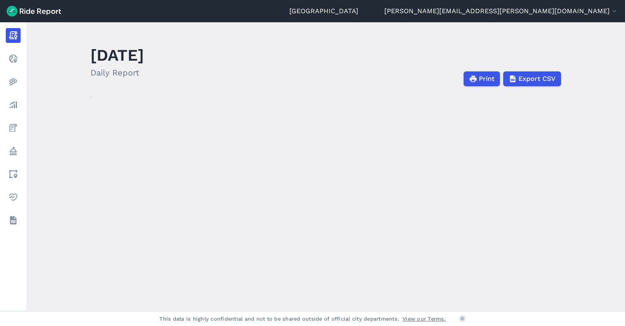 This screenshot has height=326, width=625. I want to click on a: Fees, so click(13, 128).